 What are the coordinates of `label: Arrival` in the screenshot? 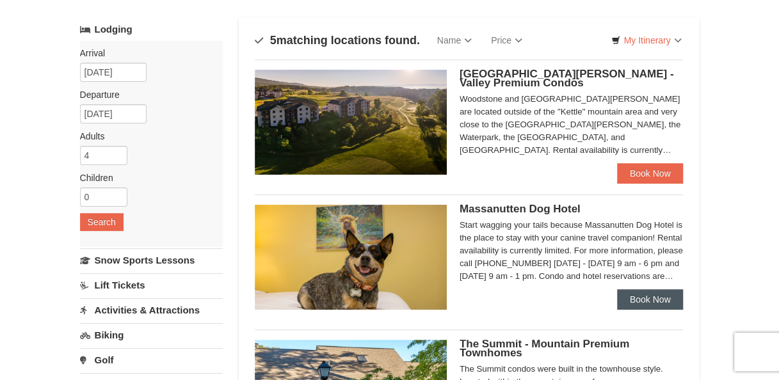 It's located at (147, 53).